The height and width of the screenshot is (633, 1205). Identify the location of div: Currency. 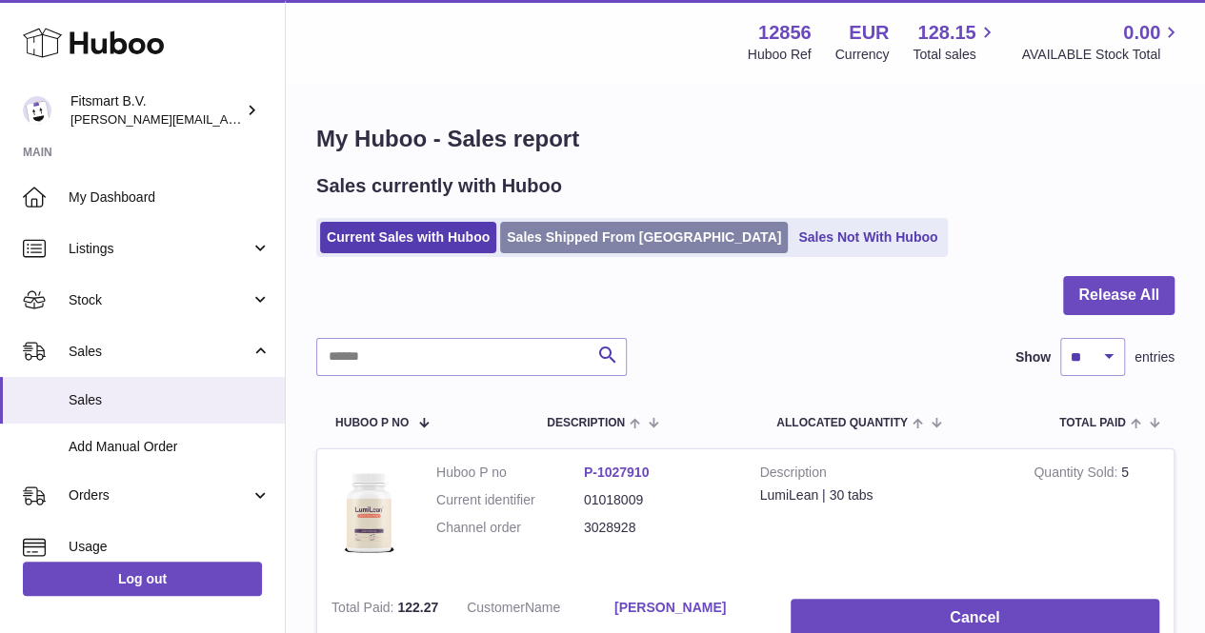
(862, 54).